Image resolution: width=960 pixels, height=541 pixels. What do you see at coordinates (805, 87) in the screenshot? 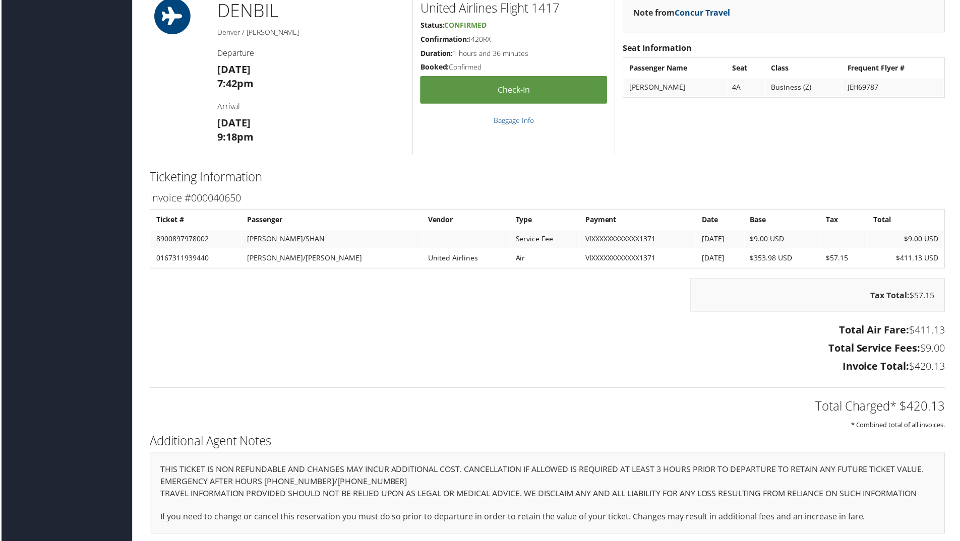
I see `td: Business (Z)` at bounding box center [805, 87].